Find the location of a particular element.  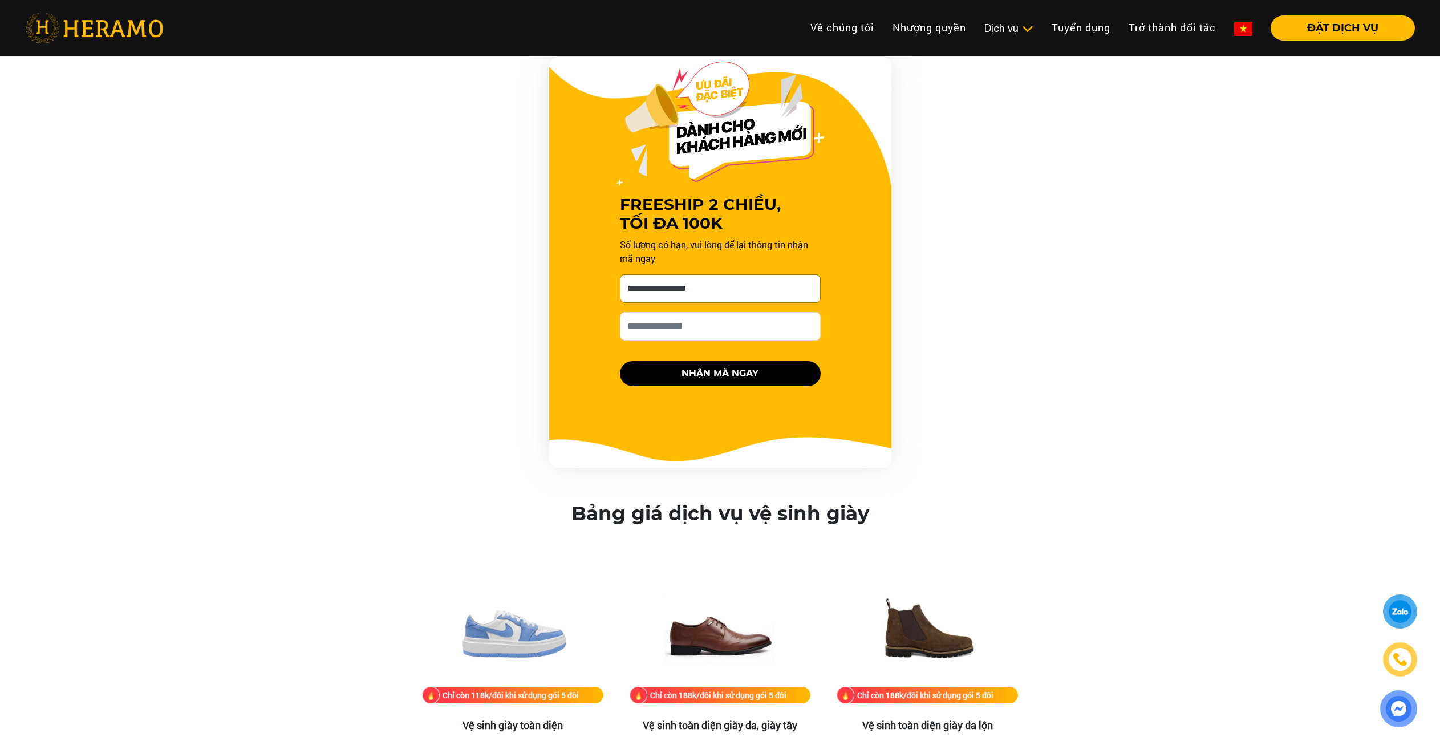

button: ĐẶT DỊCH VỤ is located at coordinates (1342, 28).